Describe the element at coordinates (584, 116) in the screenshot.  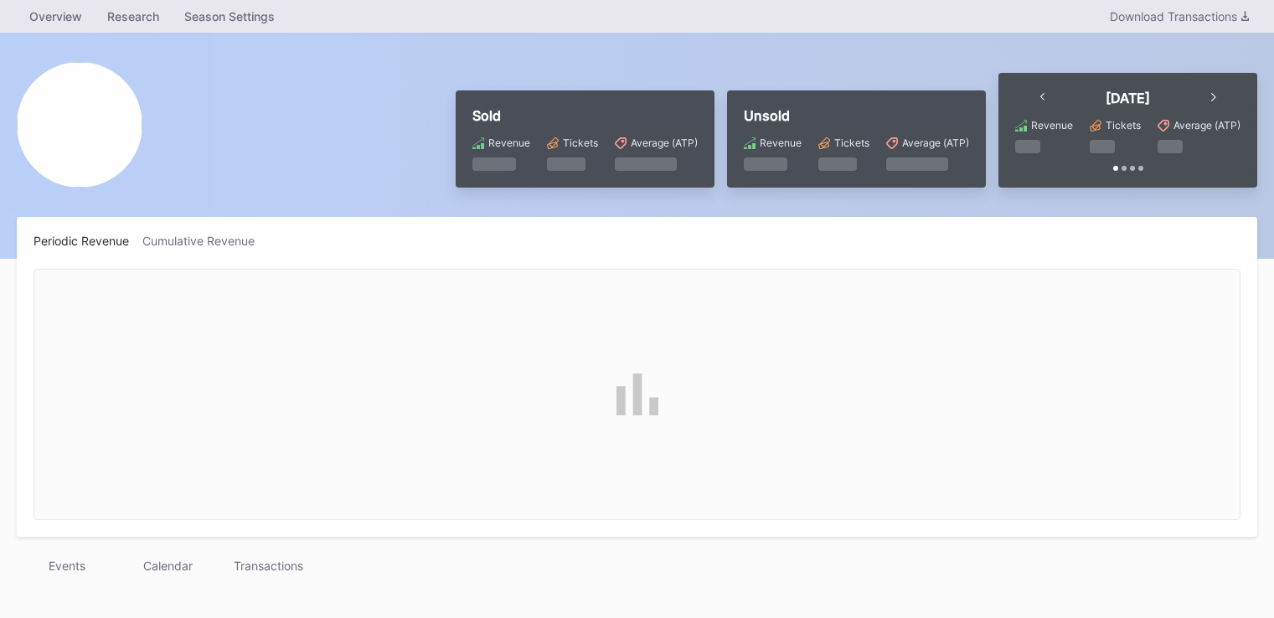
I see `div: Sold` at that location.